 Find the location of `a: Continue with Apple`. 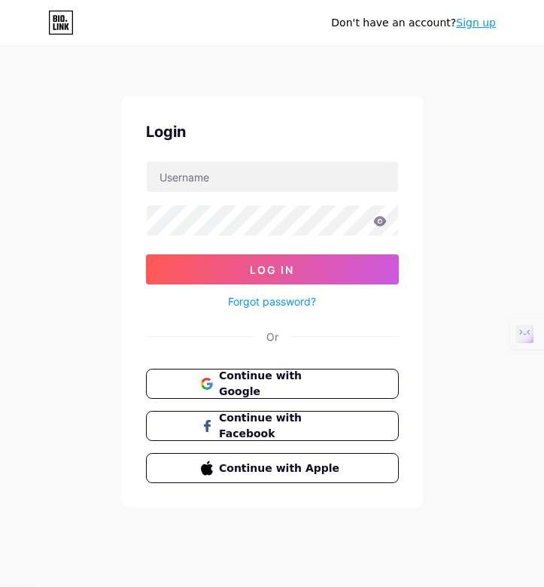

a: Continue with Apple is located at coordinates (272, 468).